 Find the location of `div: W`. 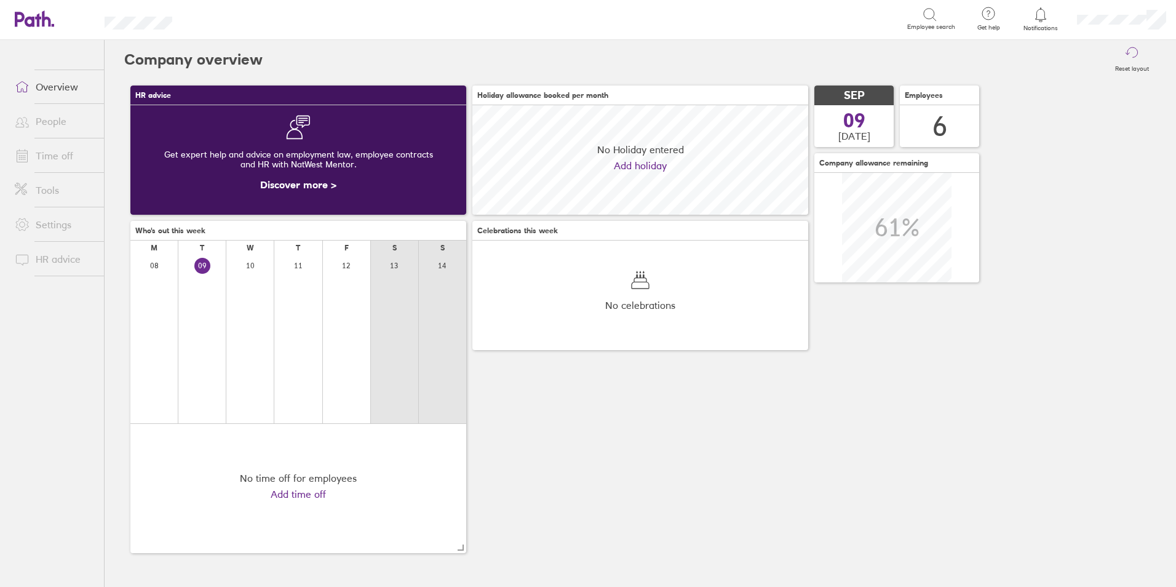

div: W is located at coordinates (250, 248).